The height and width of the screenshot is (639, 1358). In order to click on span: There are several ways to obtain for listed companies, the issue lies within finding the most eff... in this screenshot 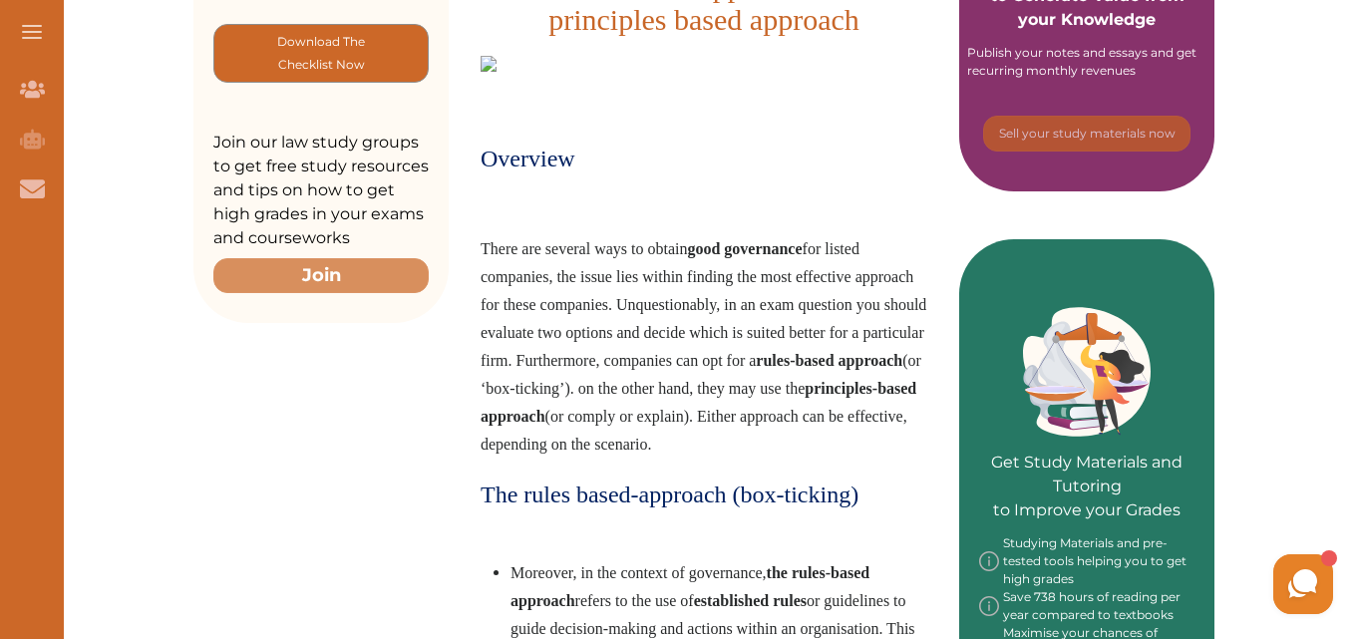, I will do `click(703, 346)`.